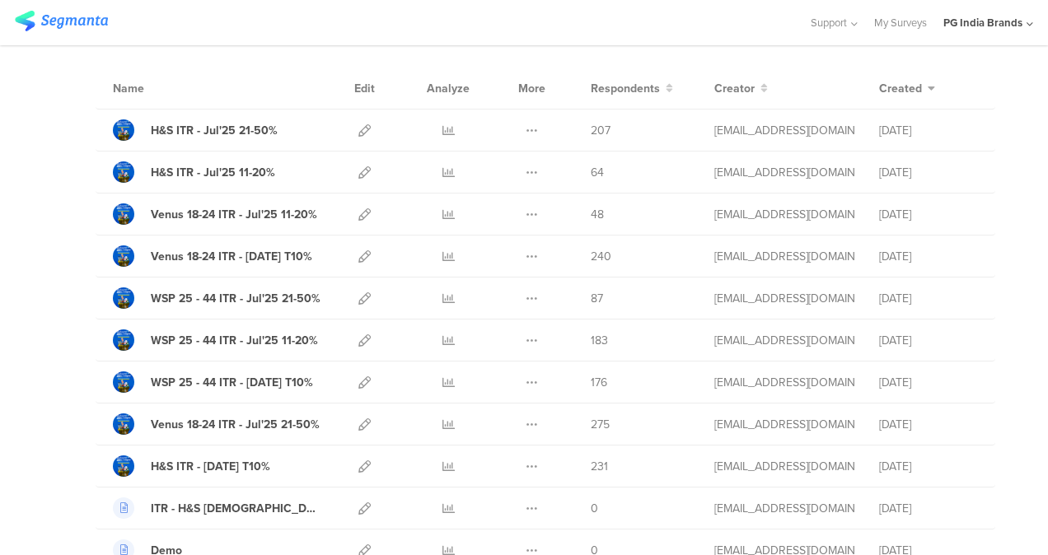  Describe the element at coordinates (597, 172) in the screenshot. I see `span: 64` at that location.